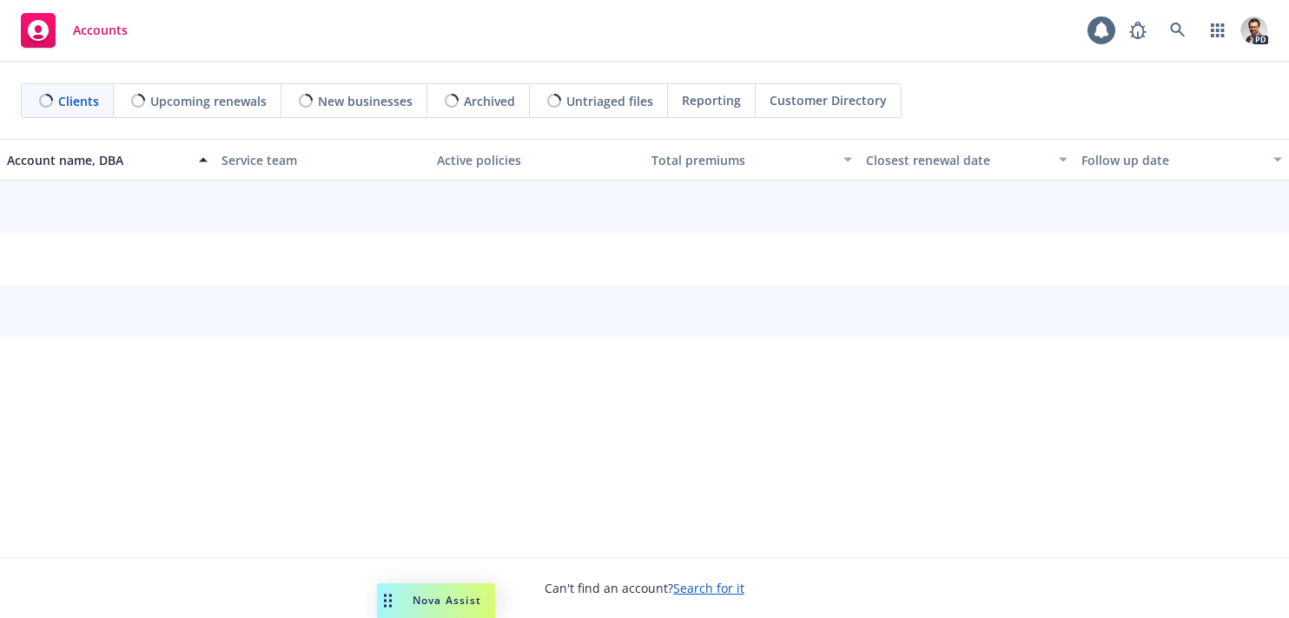 This screenshot has height=618, width=1289. What do you see at coordinates (956, 160) in the screenshot?
I see `div: Closest renewal date` at bounding box center [956, 160].